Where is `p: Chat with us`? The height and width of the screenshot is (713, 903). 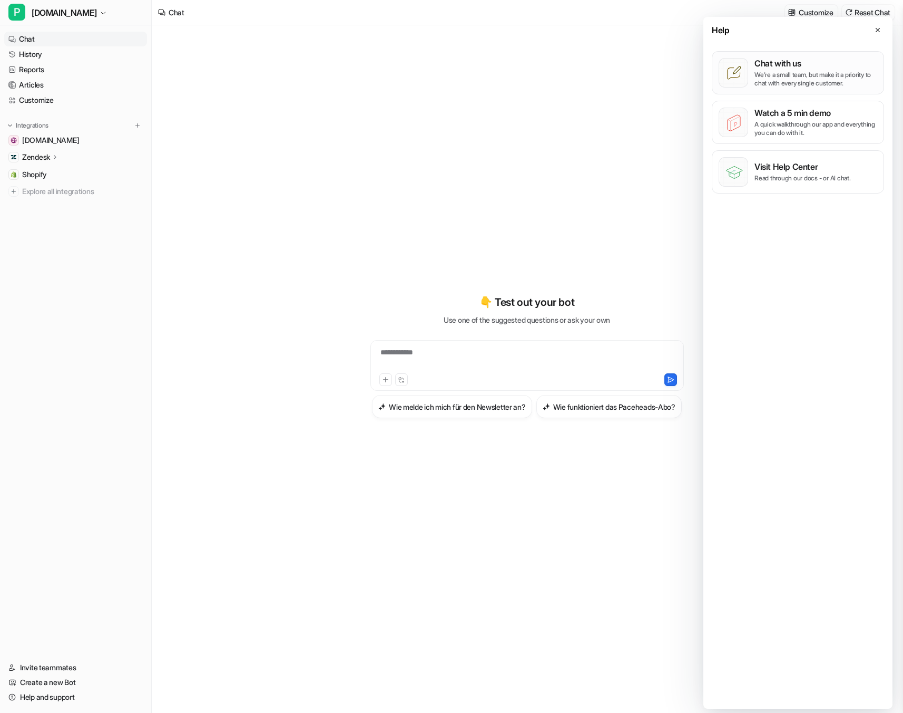 p: Chat with us is located at coordinates (816, 63).